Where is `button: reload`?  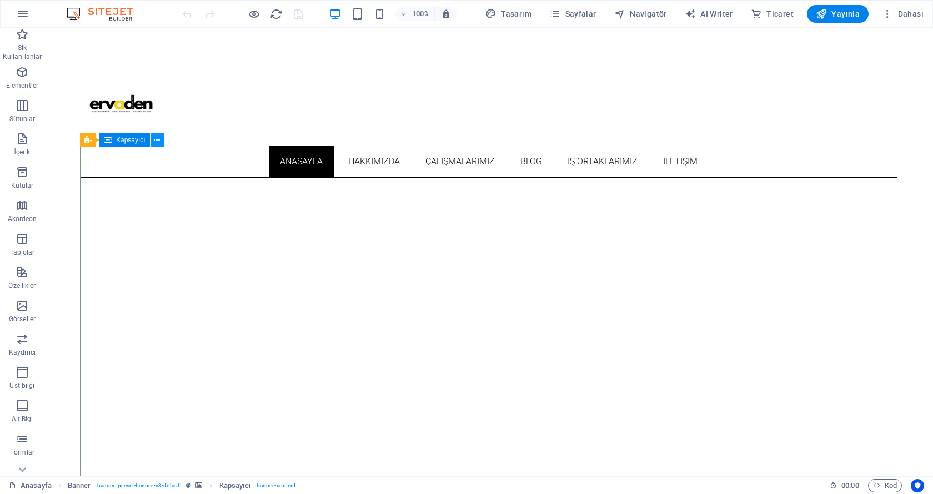 button: reload is located at coordinates (276, 14).